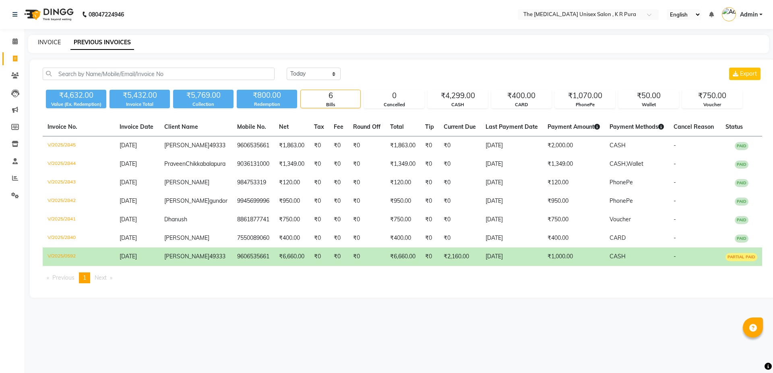 The image size is (773, 373). Describe the element at coordinates (394, 105) in the screenshot. I see `div: Cancelled` at that location.